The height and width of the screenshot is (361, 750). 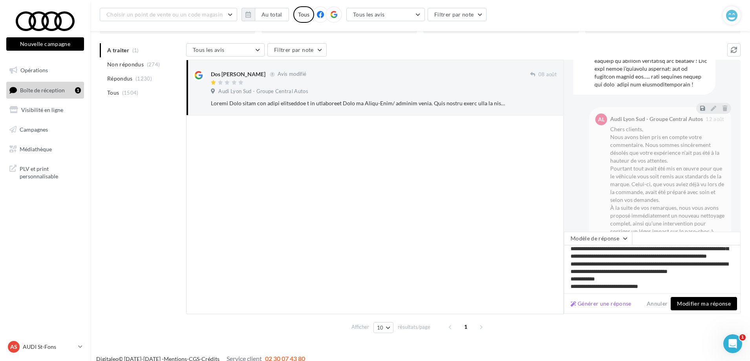 What do you see at coordinates (154, 64) in the screenshot?
I see `span: (274)` at bounding box center [154, 64].